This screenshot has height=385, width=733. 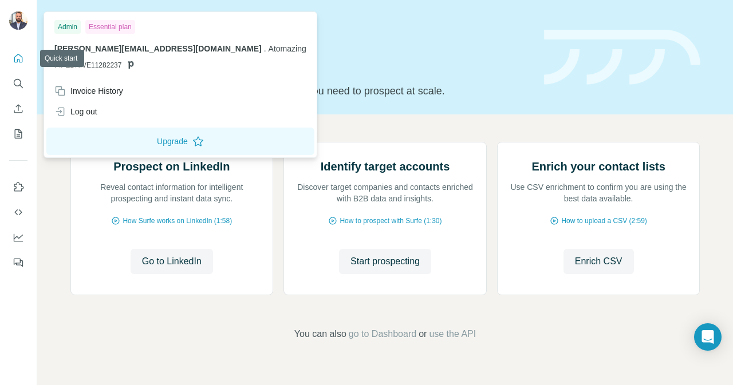 What do you see at coordinates (385, 167) in the screenshot?
I see `h2: Identify target accounts` at bounding box center [385, 167].